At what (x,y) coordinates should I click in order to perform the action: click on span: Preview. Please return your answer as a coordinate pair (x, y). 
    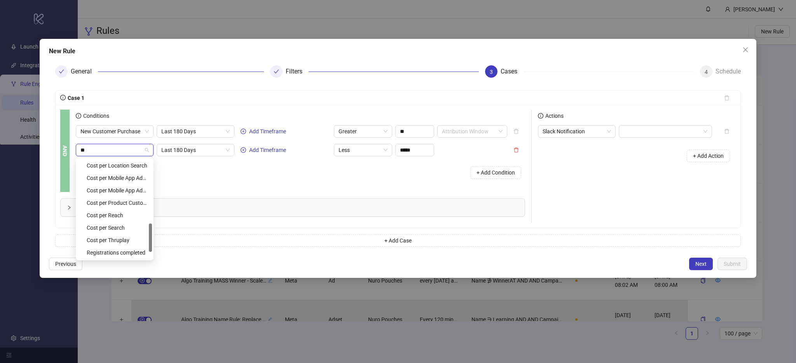
    Looking at the image, I should click on (297, 208).